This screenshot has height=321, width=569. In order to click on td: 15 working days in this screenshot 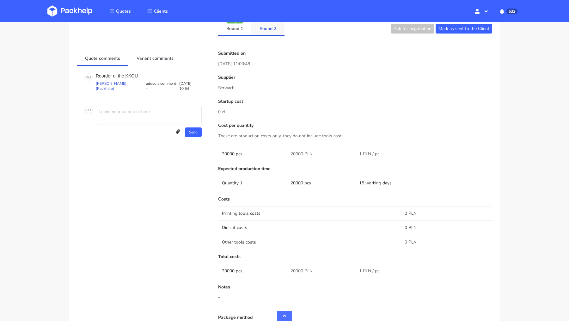, I will do `click(390, 183)`.